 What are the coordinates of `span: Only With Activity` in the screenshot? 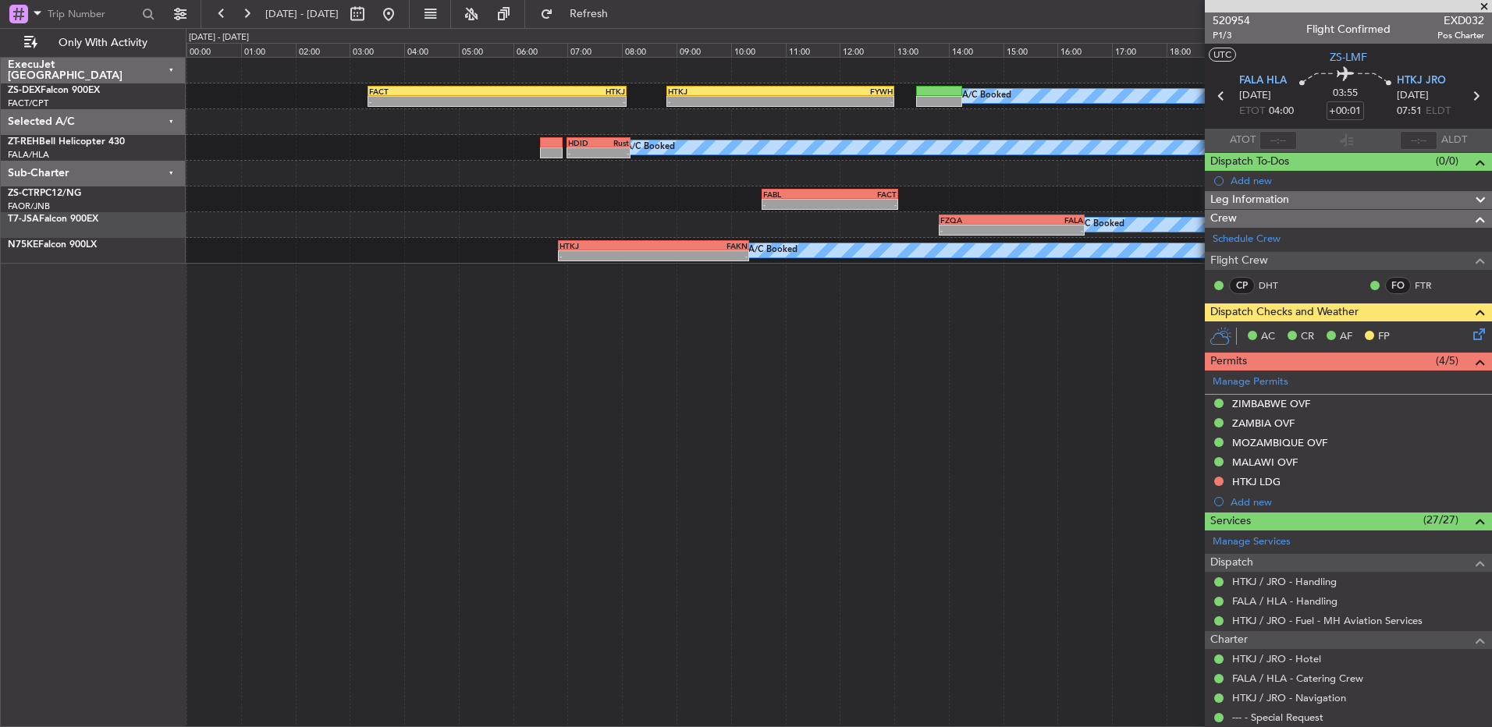 It's located at (102, 43).